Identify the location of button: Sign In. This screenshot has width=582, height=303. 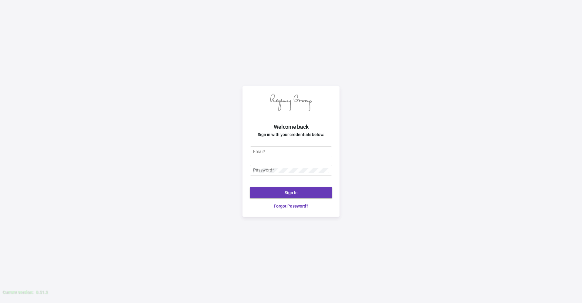
(291, 193).